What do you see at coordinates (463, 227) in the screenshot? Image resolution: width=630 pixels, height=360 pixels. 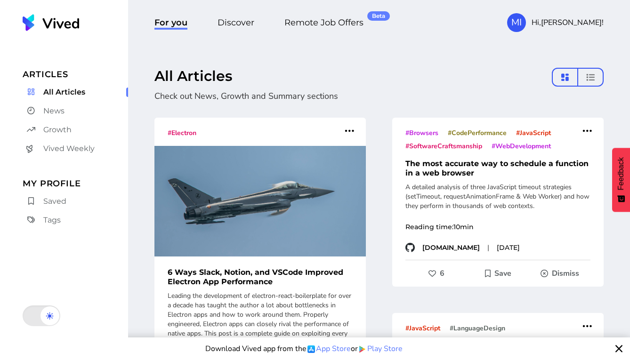 I see `time: 10 min` at bounding box center [463, 227].